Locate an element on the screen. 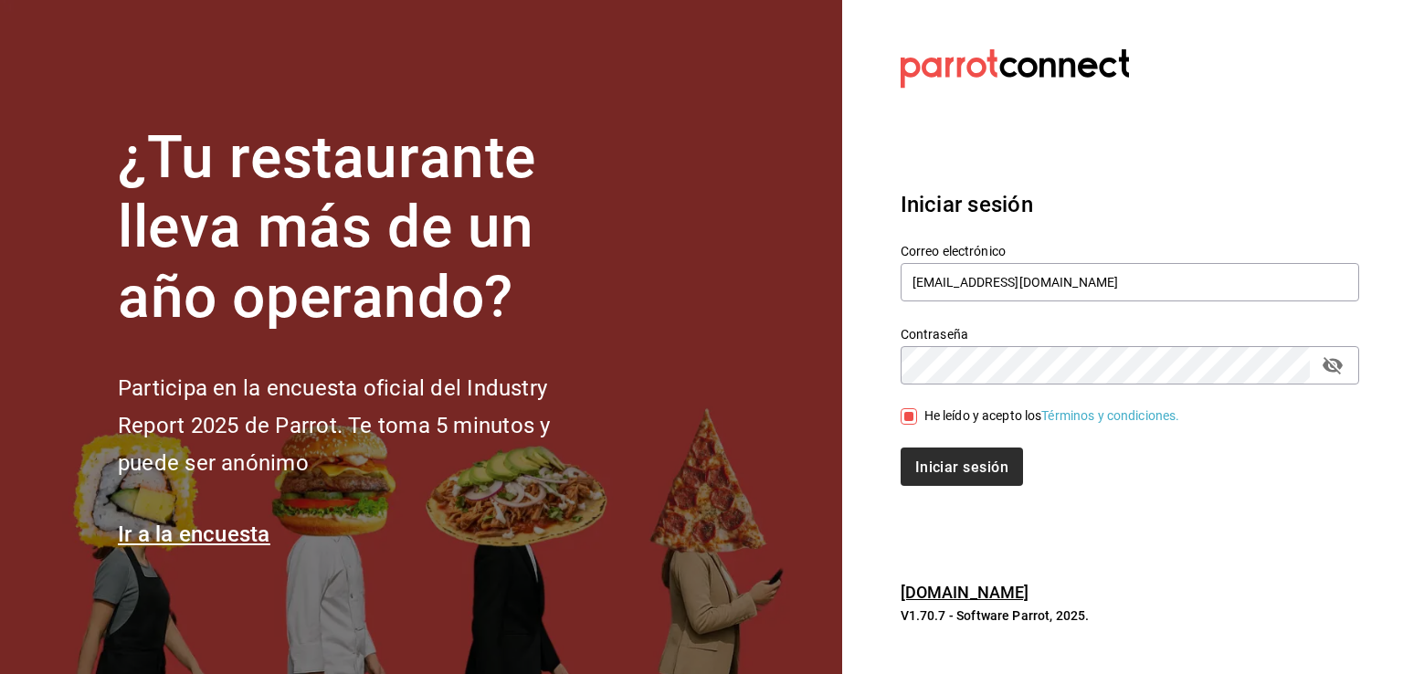 The width and height of the screenshot is (1403, 674). font: ¿Tu restaurante lleva más de un año operando? is located at coordinates (327, 227).